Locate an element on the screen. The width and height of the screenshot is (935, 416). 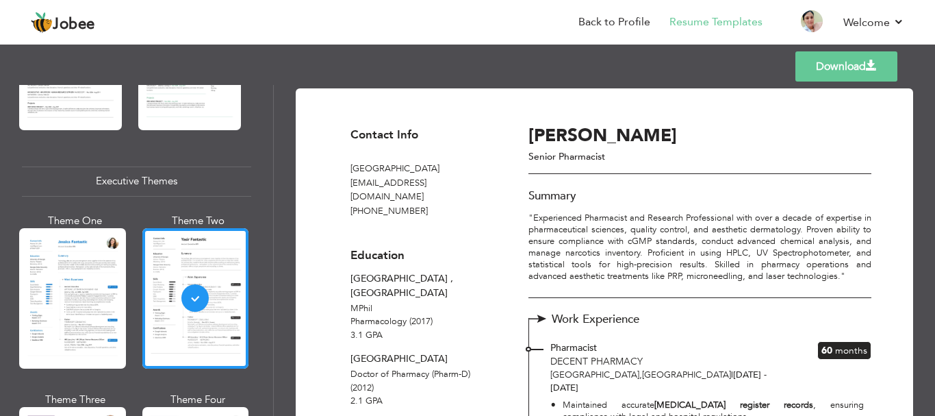
a: Download is located at coordinates (846, 66).